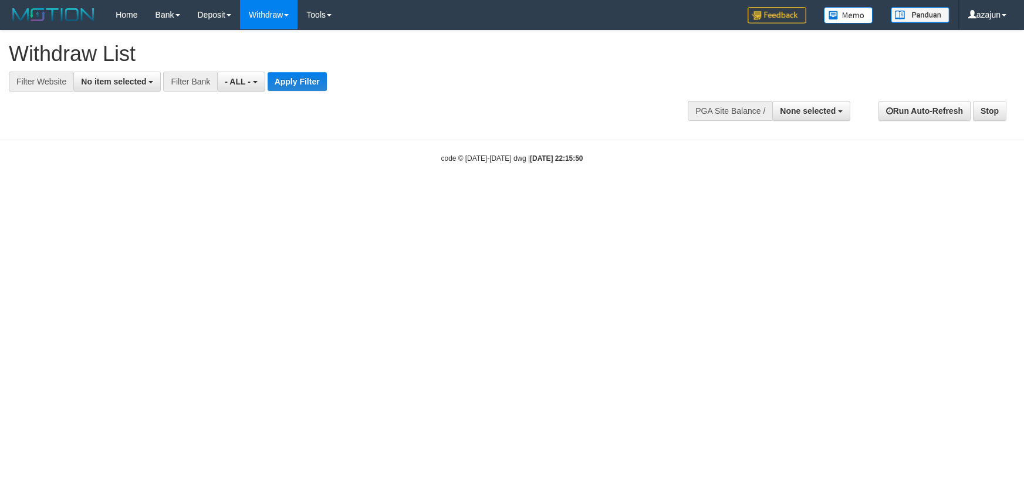 Image resolution: width=1024 pixels, height=490 pixels. Describe the element at coordinates (920, 15) in the screenshot. I see `img: panduan.png` at that location.